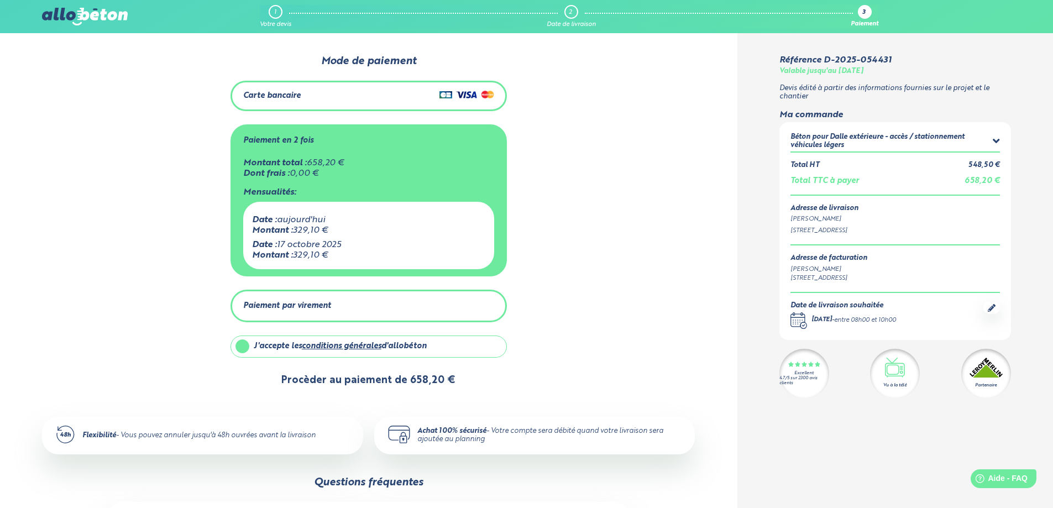 This screenshot has width=1053, height=508. Describe the element at coordinates (467, 95) in the screenshot. I see `img: Cartes de crédit` at that location.